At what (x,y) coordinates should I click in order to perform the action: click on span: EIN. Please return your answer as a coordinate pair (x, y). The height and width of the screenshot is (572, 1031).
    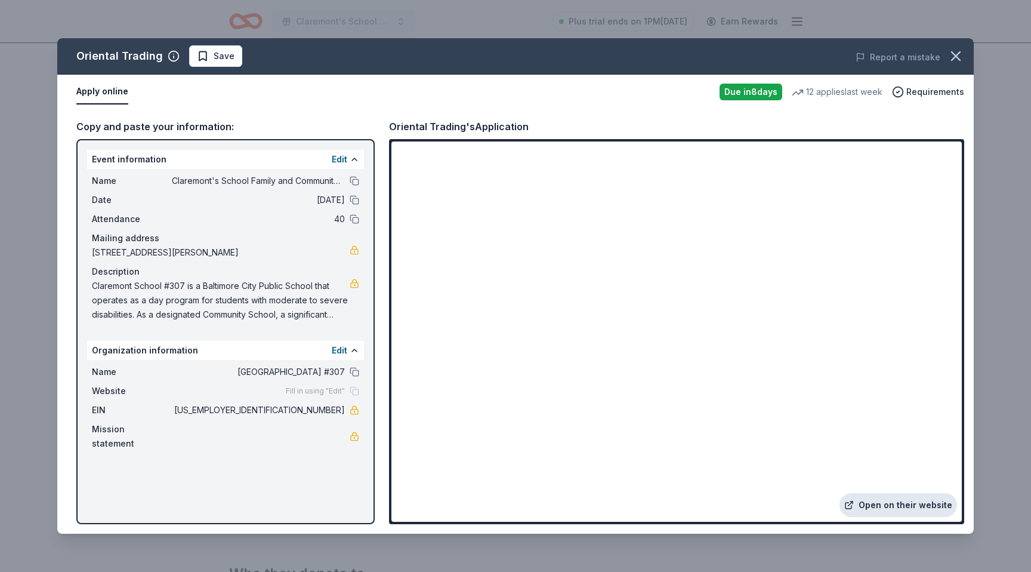
    Looking at the image, I should click on (132, 410).